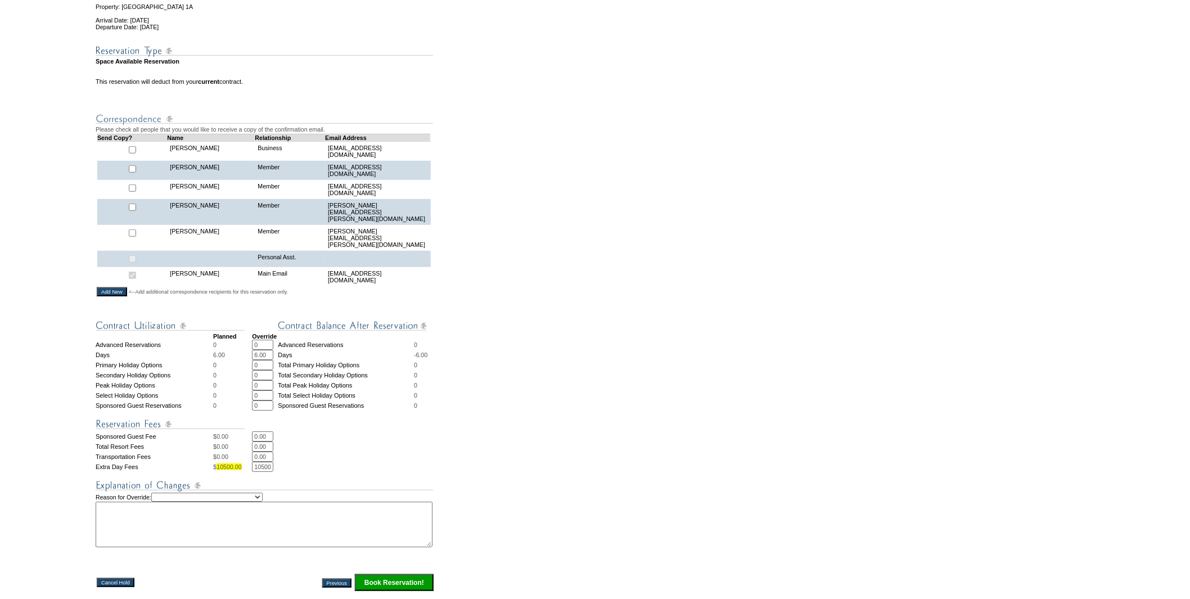 The width and height of the screenshot is (1190, 599). What do you see at coordinates (154, 457) in the screenshot?
I see `td: Transportation Fees` at bounding box center [154, 457].